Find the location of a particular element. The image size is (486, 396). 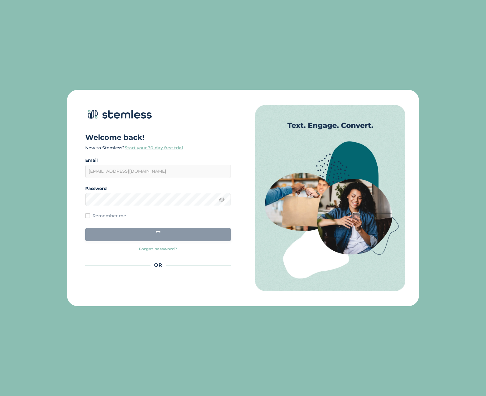

img: icon-eye-line-7bc03c5c.svg is located at coordinates (222, 200).